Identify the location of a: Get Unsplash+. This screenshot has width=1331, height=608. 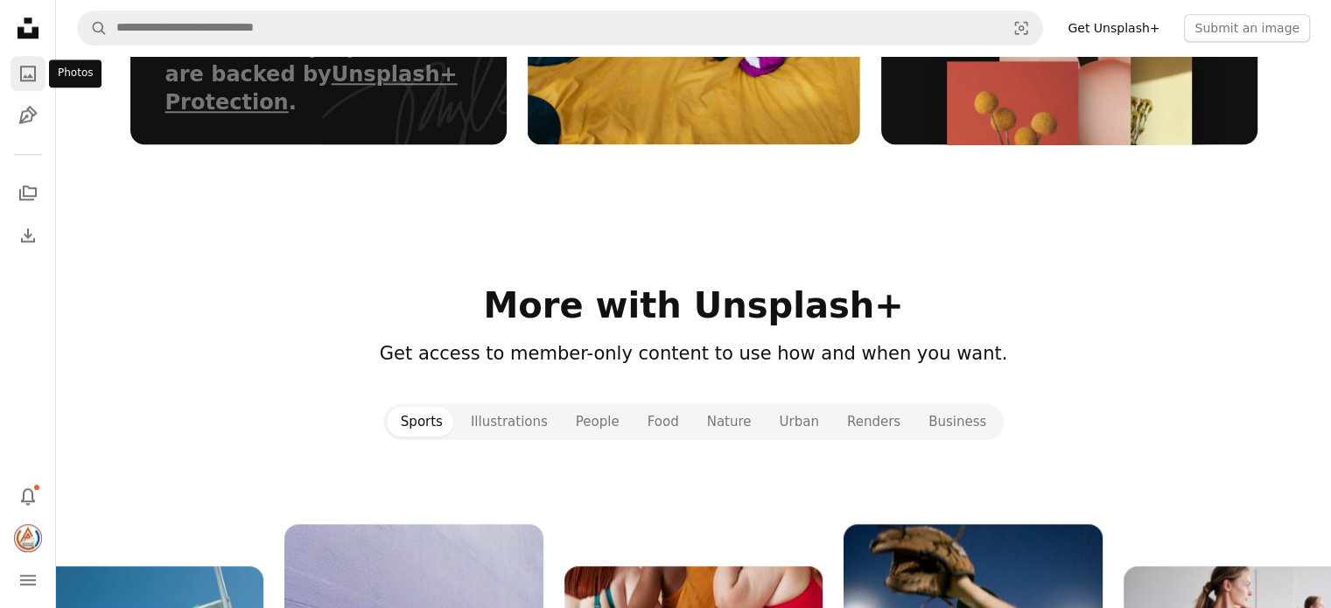
(1113, 28).